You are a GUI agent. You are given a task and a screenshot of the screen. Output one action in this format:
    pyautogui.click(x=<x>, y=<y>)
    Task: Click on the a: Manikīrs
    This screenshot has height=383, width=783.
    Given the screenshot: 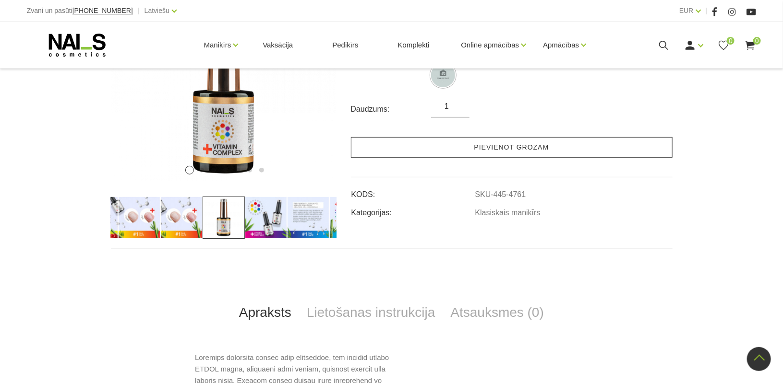 What is the action you would take?
    pyautogui.click(x=217, y=45)
    